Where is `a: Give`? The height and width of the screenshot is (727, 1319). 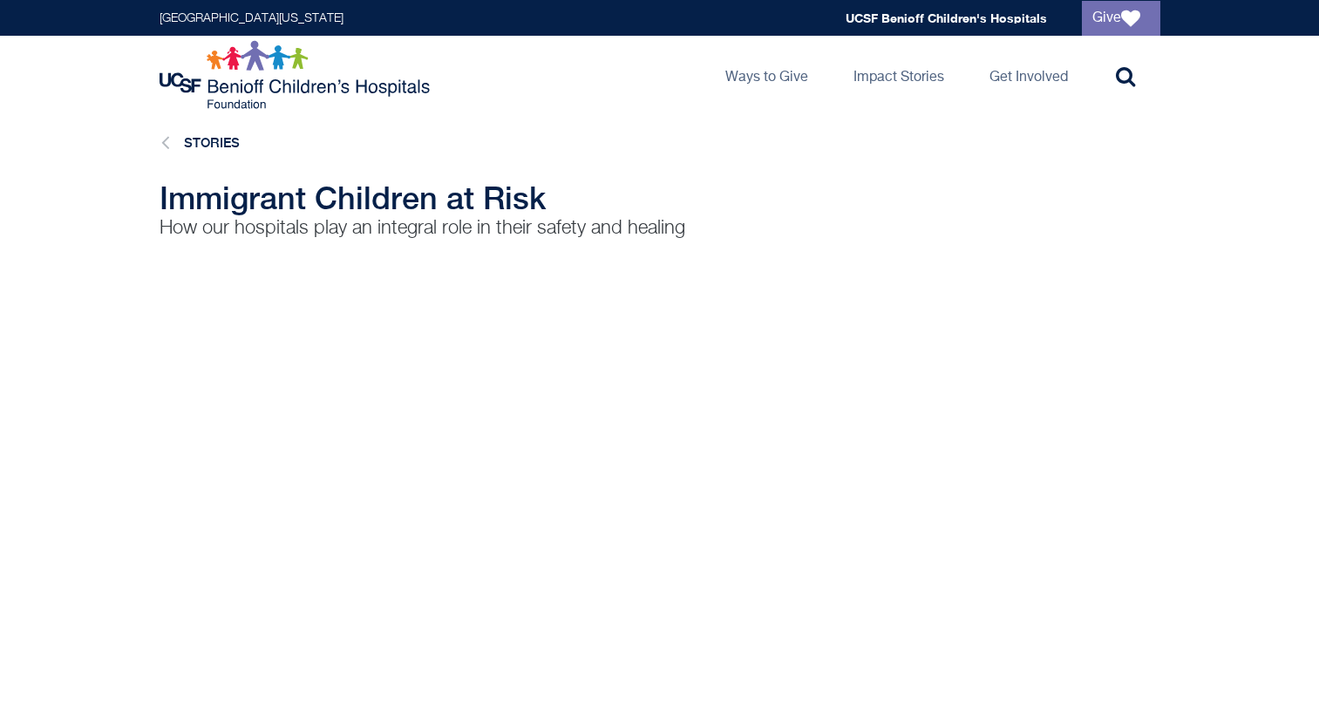
a: Give is located at coordinates (1121, 18).